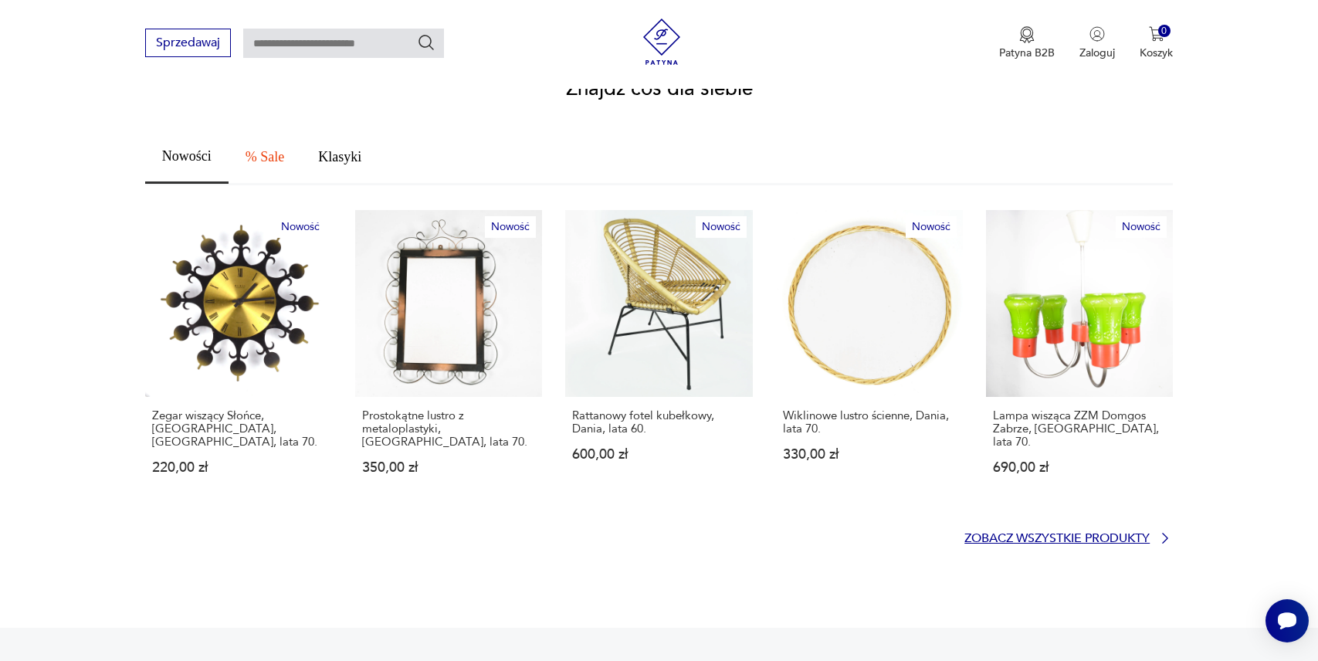  I want to click on p: Patyna B2B, so click(1027, 52).